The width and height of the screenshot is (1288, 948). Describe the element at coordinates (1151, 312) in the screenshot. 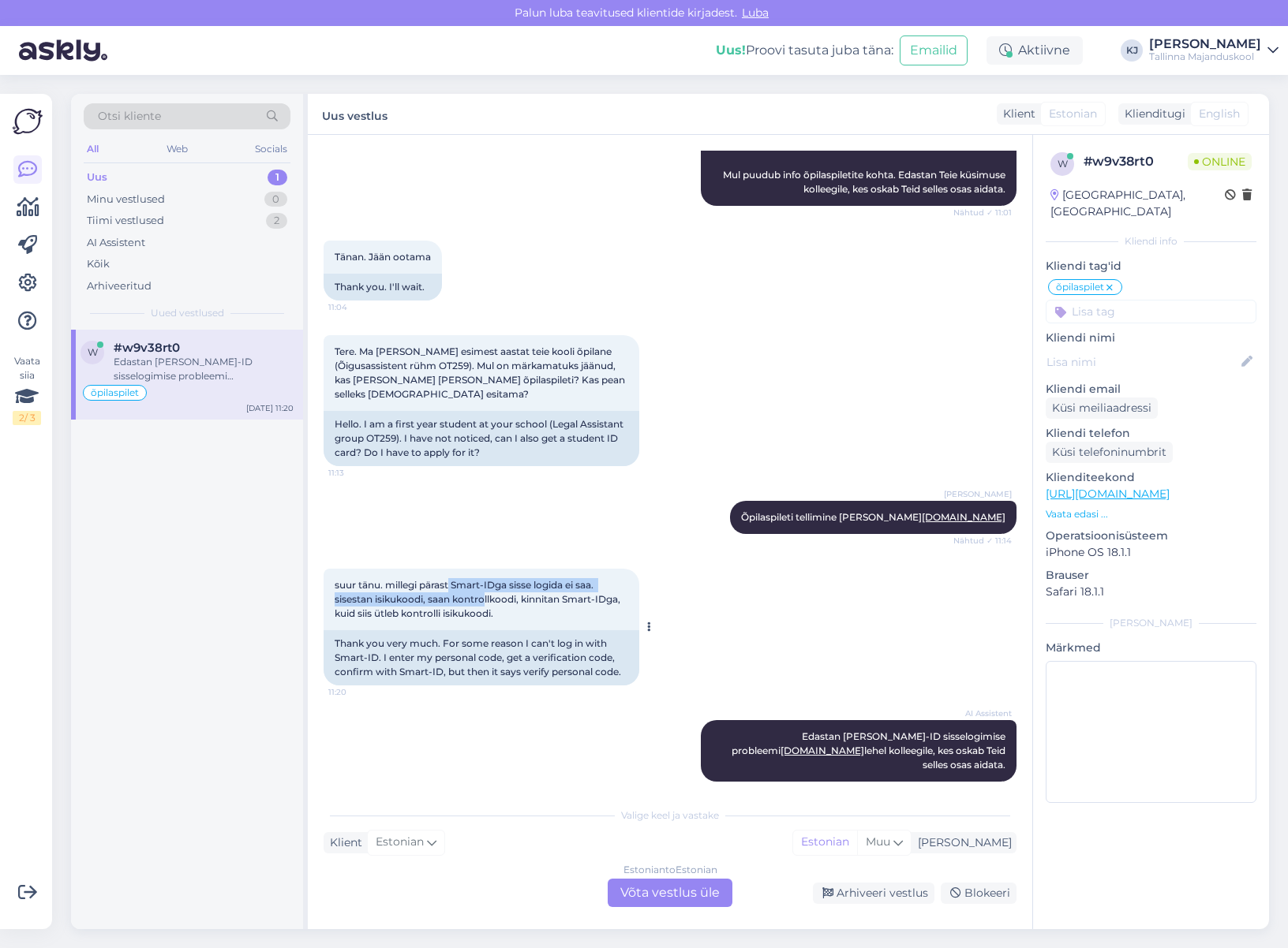

I see `input: Lisa tag` at that location.